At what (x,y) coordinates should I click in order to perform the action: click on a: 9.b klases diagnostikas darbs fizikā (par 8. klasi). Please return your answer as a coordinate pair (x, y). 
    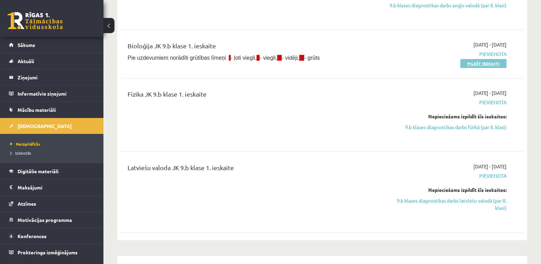
    Looking at the image, I should click on (447, 127).